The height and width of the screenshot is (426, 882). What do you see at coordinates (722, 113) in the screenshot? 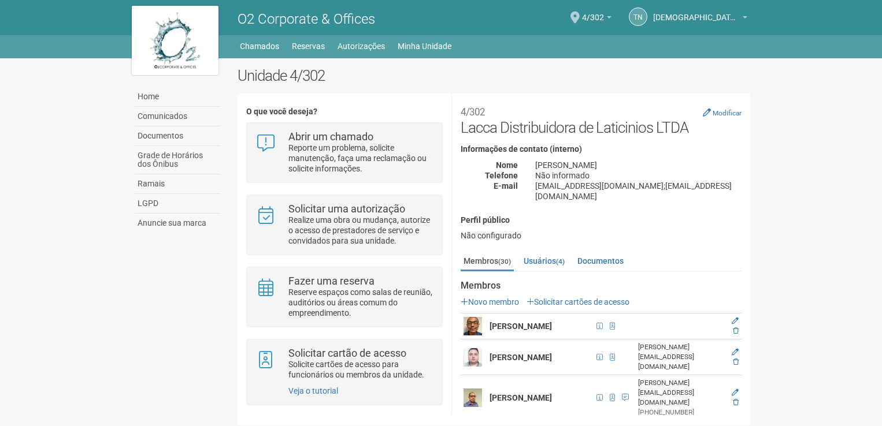
I see `a: Modificar` at bounding box center [722, 113].